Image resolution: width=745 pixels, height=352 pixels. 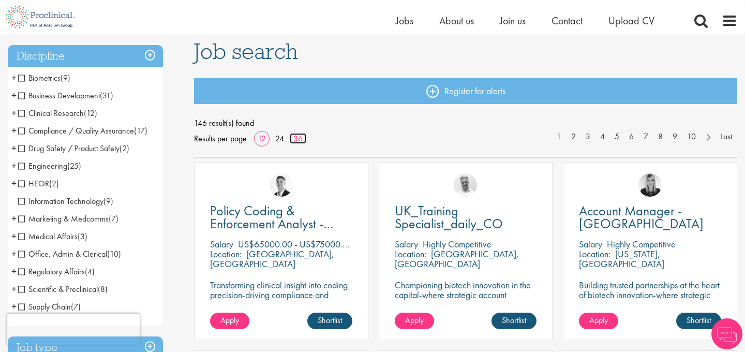 I want to click on span: UK_Training Specialist_daily_CO, so click(x=448, y=217).